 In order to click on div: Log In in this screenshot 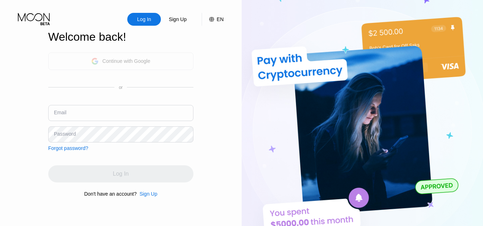, I will do `click(144, 19)`.